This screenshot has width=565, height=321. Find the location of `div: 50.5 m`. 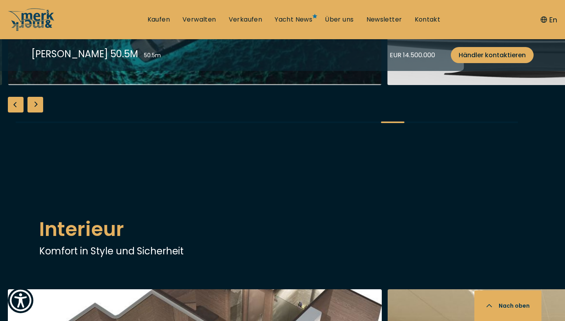

div: 50.5 m is located at coordinates (152, 55).